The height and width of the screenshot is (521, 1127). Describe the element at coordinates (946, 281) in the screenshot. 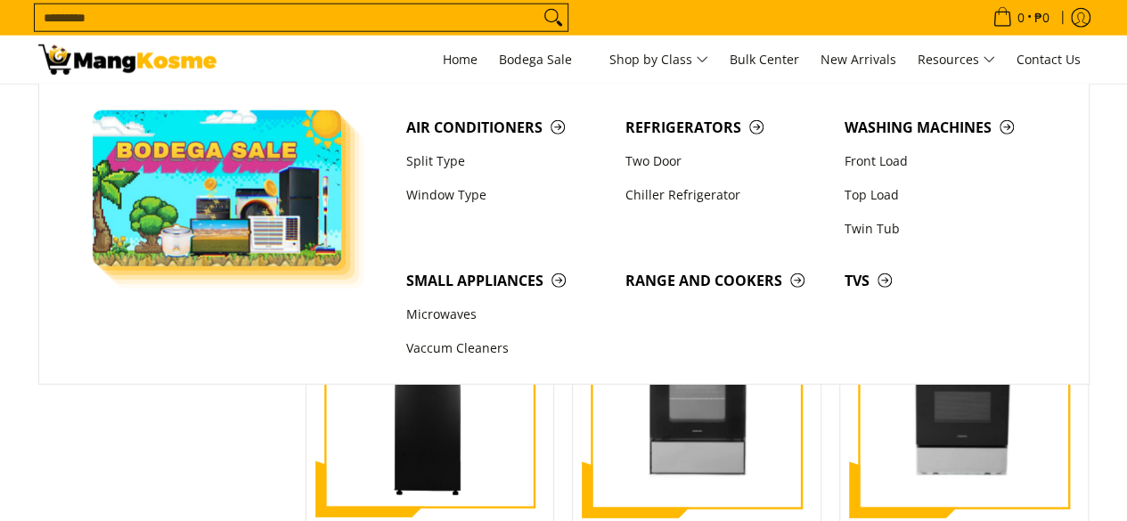

I see `a: TVs` at that location.